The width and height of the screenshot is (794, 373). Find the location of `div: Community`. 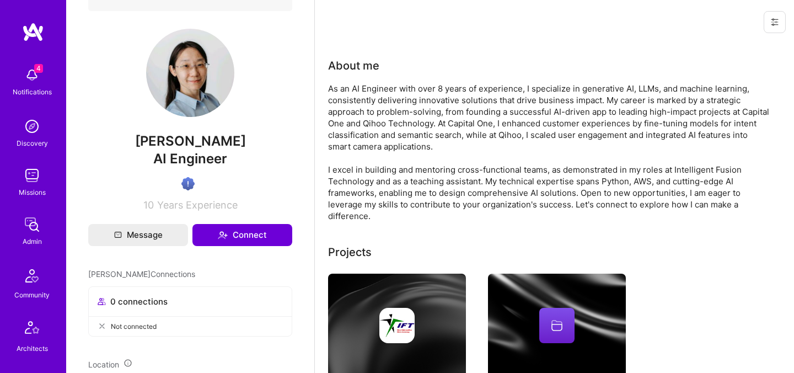

div: Community is located at coordinates (32, 295).